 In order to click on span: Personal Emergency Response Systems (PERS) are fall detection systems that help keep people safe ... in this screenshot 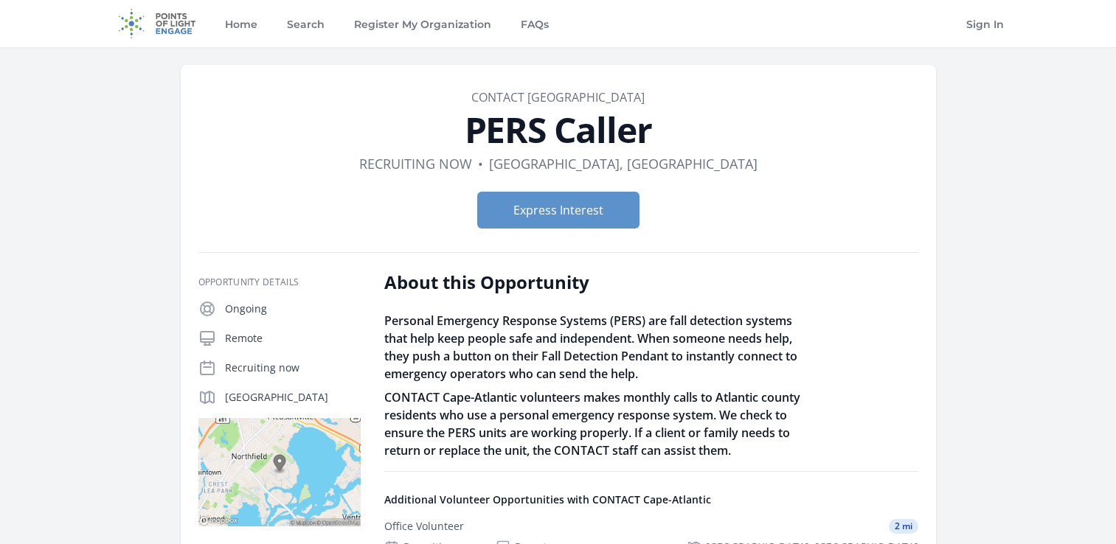, I will do `click(591, 347)`.